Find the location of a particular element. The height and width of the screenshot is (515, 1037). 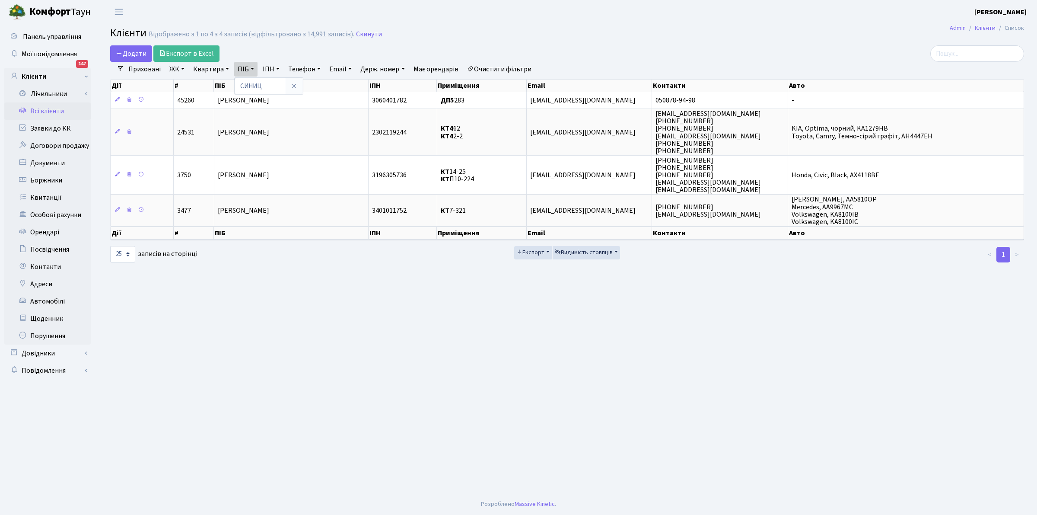

b: ДП5 is located at coordinates (447, 100).